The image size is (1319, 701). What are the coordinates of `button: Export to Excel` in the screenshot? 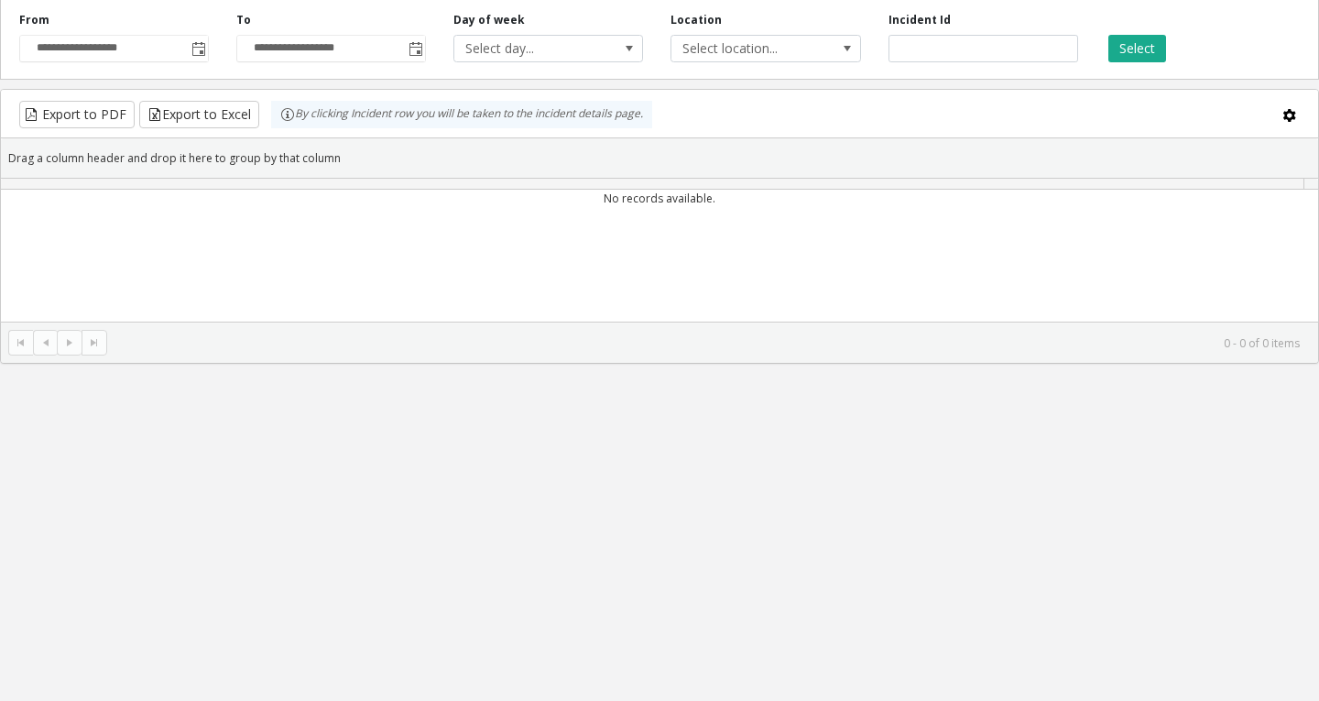 It's located at (199, 115).